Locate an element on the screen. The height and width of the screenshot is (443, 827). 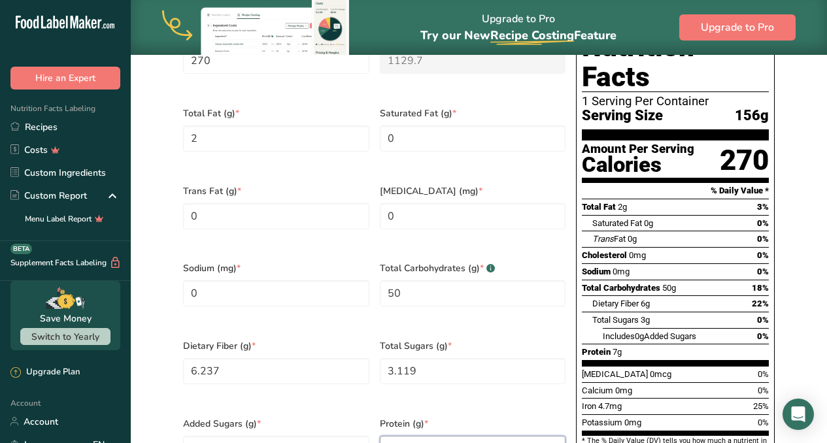
button: Switch to Yearly is located at coordinates (65, 337).